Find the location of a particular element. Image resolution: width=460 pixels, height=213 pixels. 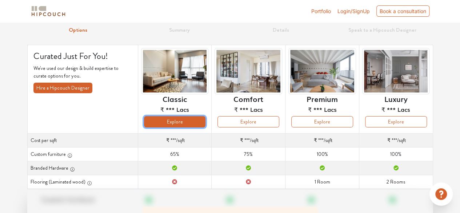

th: Branded Hardware is located at coordinates (83, 168).